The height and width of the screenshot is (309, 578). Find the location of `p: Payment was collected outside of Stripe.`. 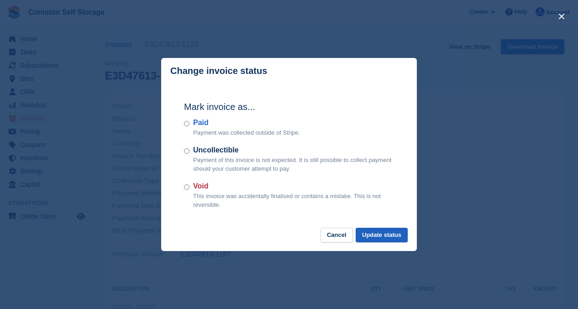

p: Payment was collected outside of Stripe. is located at coordinates (247, 133).